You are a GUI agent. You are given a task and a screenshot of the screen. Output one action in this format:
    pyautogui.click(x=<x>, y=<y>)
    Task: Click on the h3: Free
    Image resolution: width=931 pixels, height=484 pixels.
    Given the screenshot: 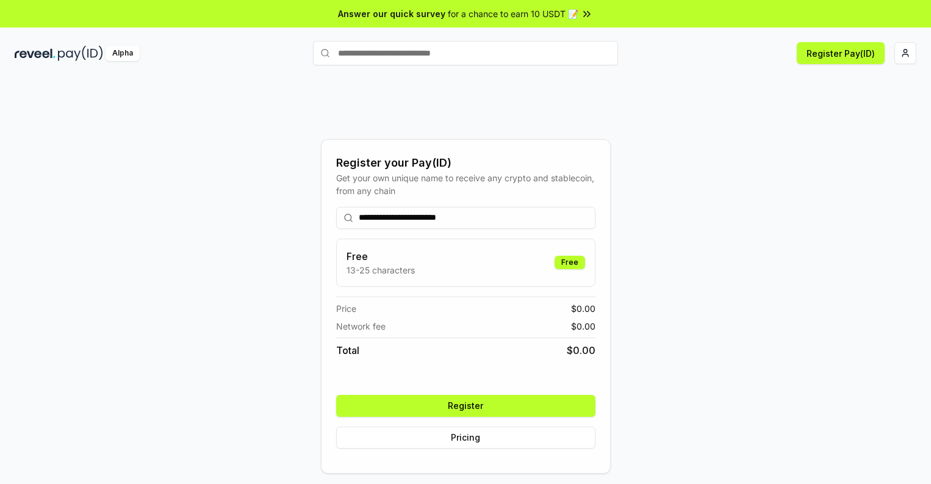 What is the action you would take?
    pyautogui.click(x=381, y=256)
    